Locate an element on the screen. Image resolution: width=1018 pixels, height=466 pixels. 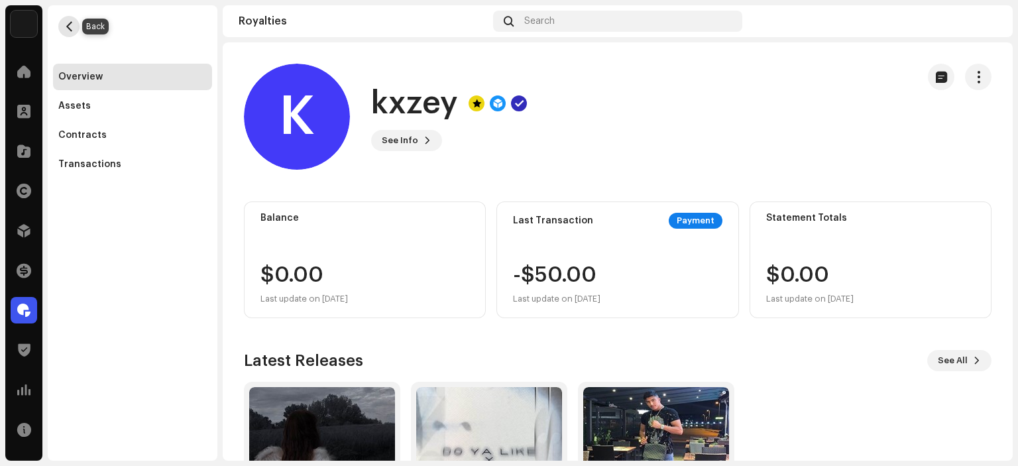
re-m-nav-item: Overview is located at coordinates (133, 77).